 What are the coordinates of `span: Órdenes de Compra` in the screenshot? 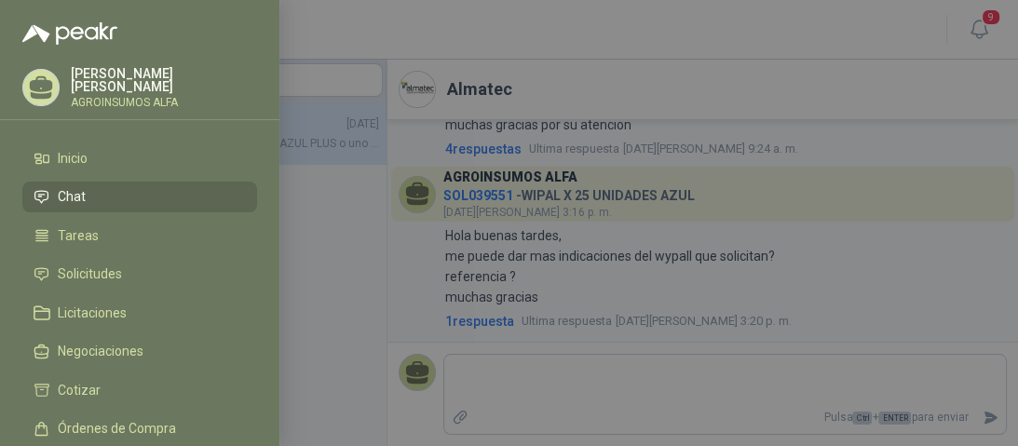 It's located at (116, 428).